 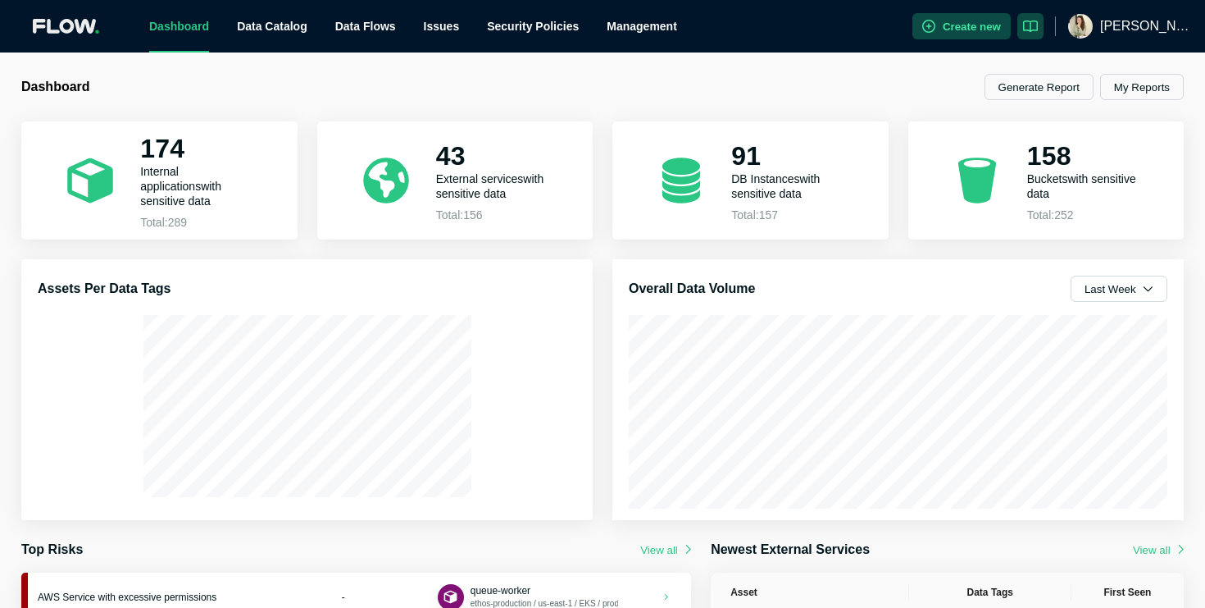 What do you see at coordinates (143, 597) in the screenshot?
I see `div: AWS Service with excessive permissions` at bounding box center [143, 597].